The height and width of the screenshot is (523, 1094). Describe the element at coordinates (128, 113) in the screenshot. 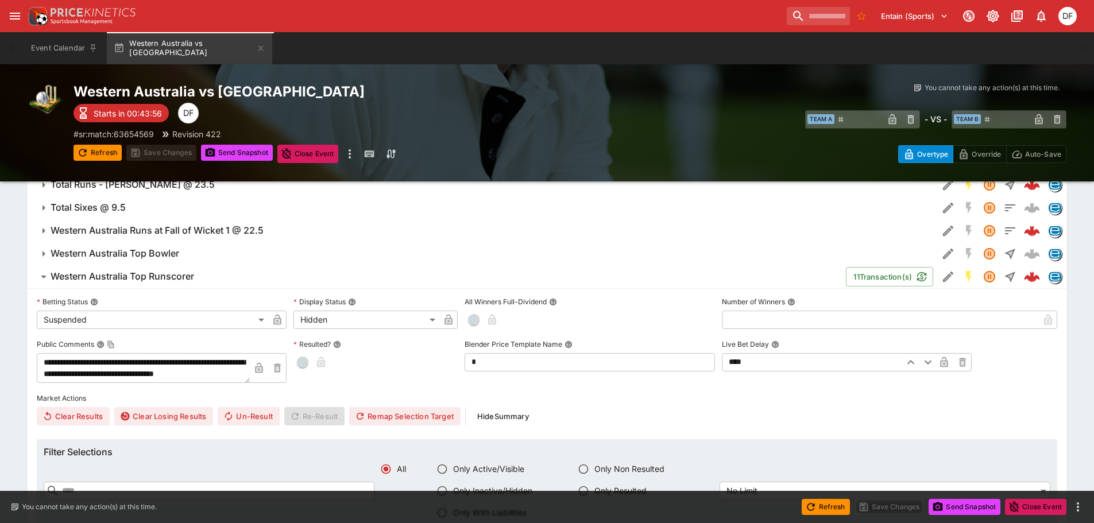

I see `p: Starts in 00:43:56` at that location.